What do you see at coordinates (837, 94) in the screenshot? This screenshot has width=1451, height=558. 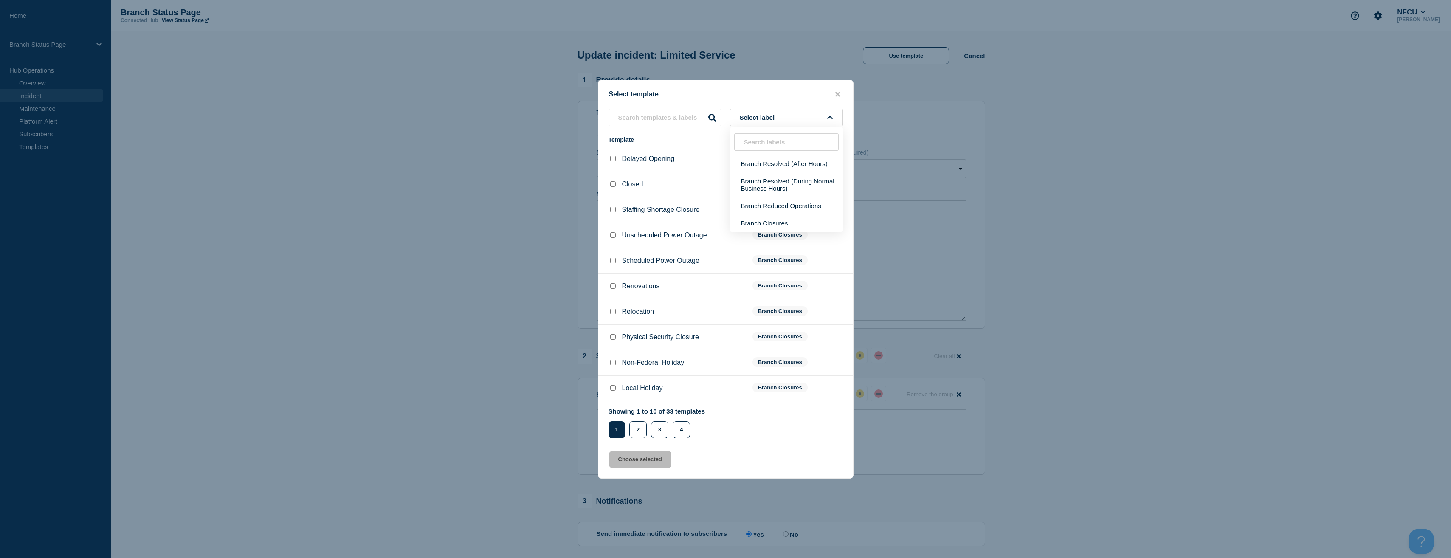 I see `button: close button` at bounding box center [837, 94].